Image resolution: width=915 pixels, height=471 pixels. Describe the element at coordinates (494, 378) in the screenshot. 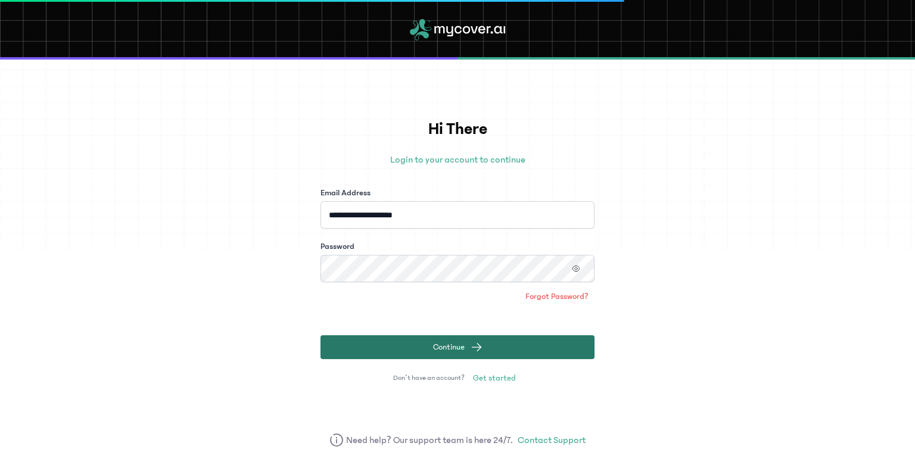

I see `span: Get started` at that location.